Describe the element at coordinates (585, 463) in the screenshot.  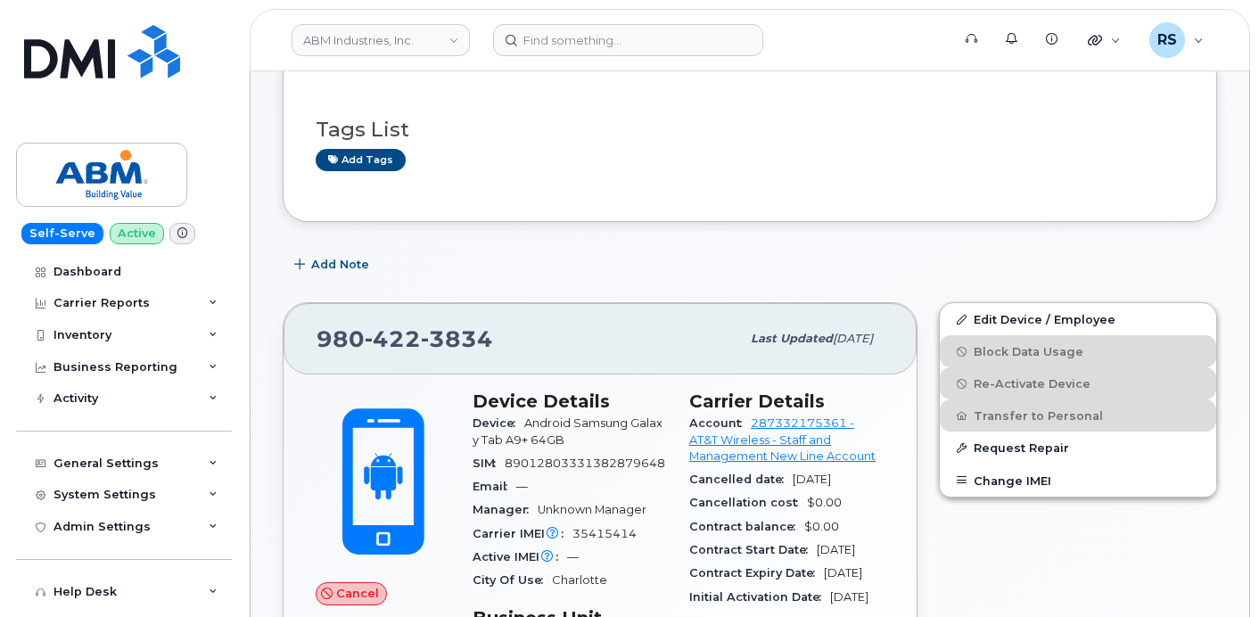
I see `span: 89012803331382879648` at that location.